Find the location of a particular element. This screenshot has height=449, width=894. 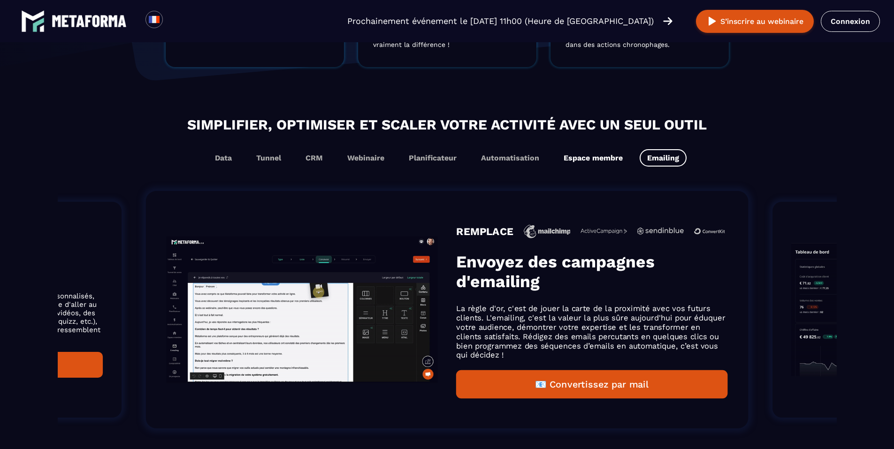

img: fr is located at coordinates (154, 19).